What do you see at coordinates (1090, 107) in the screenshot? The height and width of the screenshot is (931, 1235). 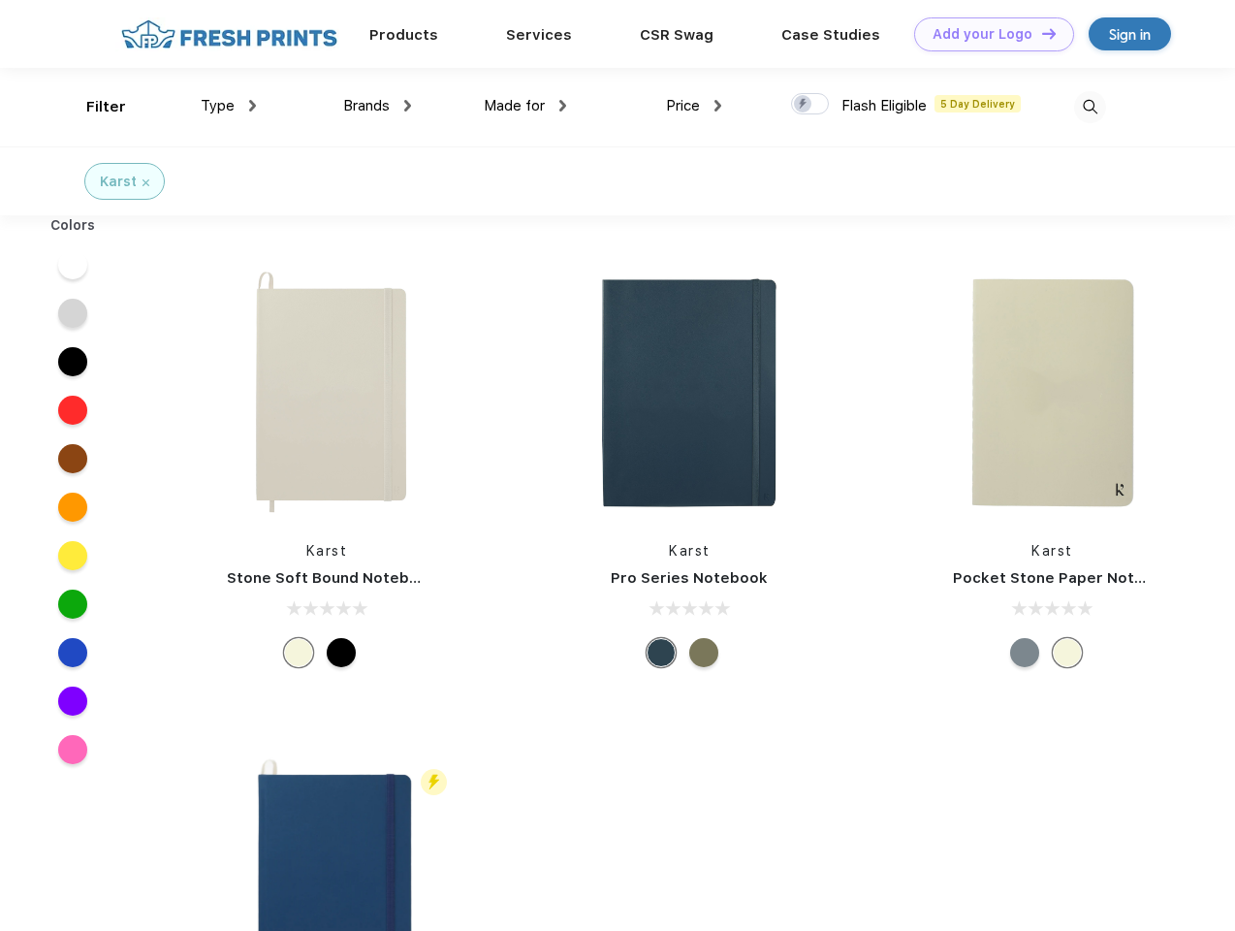 I see `img: desktop_search.svg` at bounding box center [1090, 107].